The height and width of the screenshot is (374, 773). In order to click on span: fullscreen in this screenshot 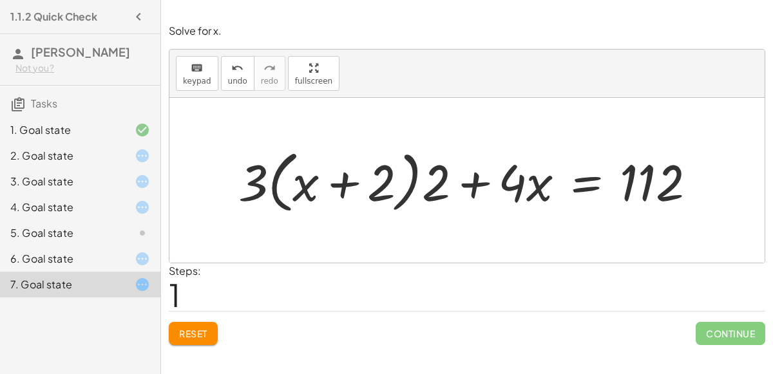, I will do `click(314, 81)`.